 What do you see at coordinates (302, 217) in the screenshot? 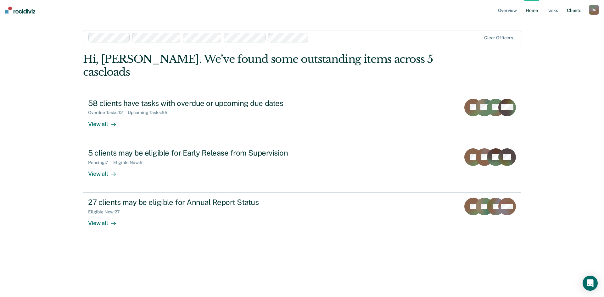
I see `a: 27 clients may be eligible for Annual Report StatusEligible Now:27View all` at bounding box center [302, 217].